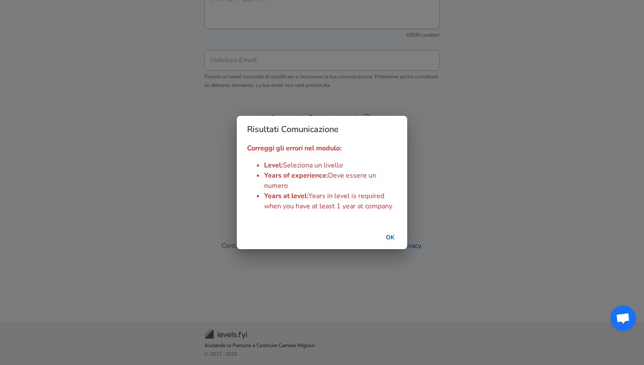  What do you see at coordinates (623, 318) in the screenshot?
I see `div: Aprire la chat` at bounding box center [623, 318].